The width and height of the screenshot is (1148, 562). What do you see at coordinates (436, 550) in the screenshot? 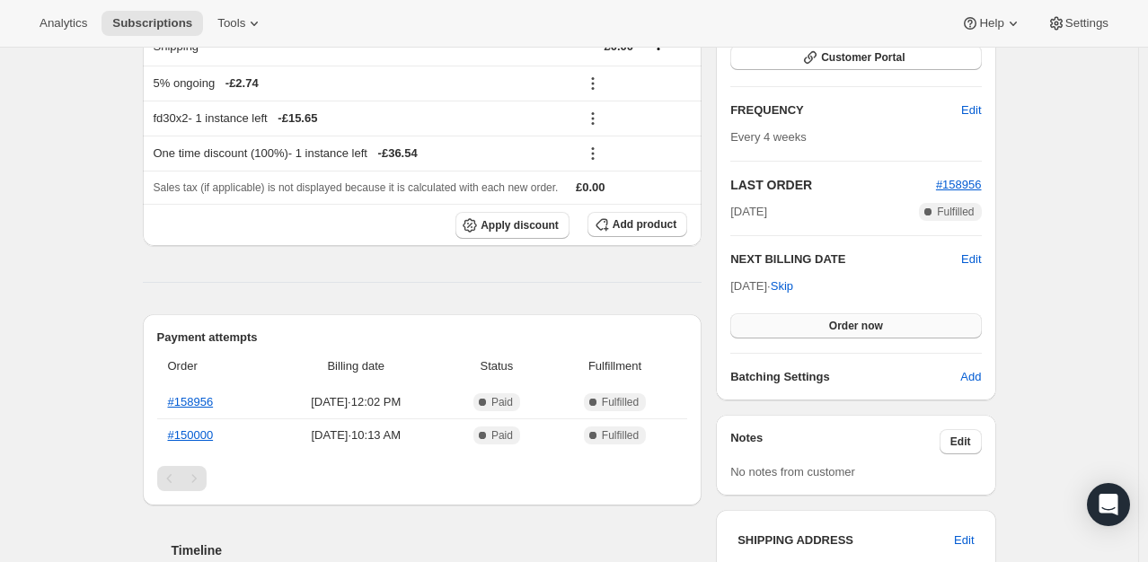
I see `h2: Timeline` at bounding box center [436, 550].